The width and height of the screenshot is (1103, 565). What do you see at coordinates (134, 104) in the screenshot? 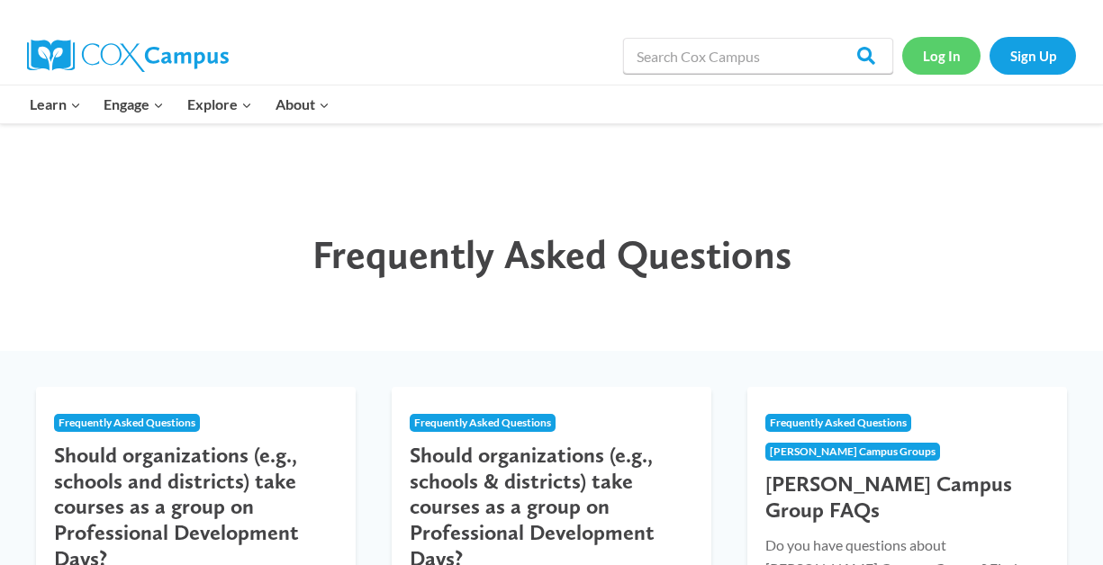
I see `button: Child menu of Engage` at bounding box center [134, 104].